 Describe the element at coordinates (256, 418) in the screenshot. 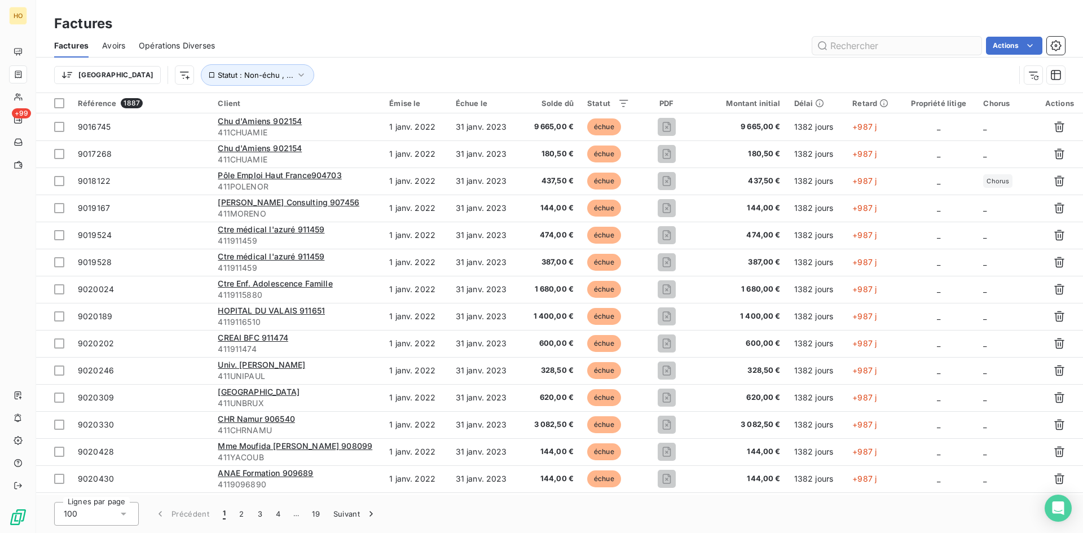

I see `span: CHR Namur 906540` at that location.